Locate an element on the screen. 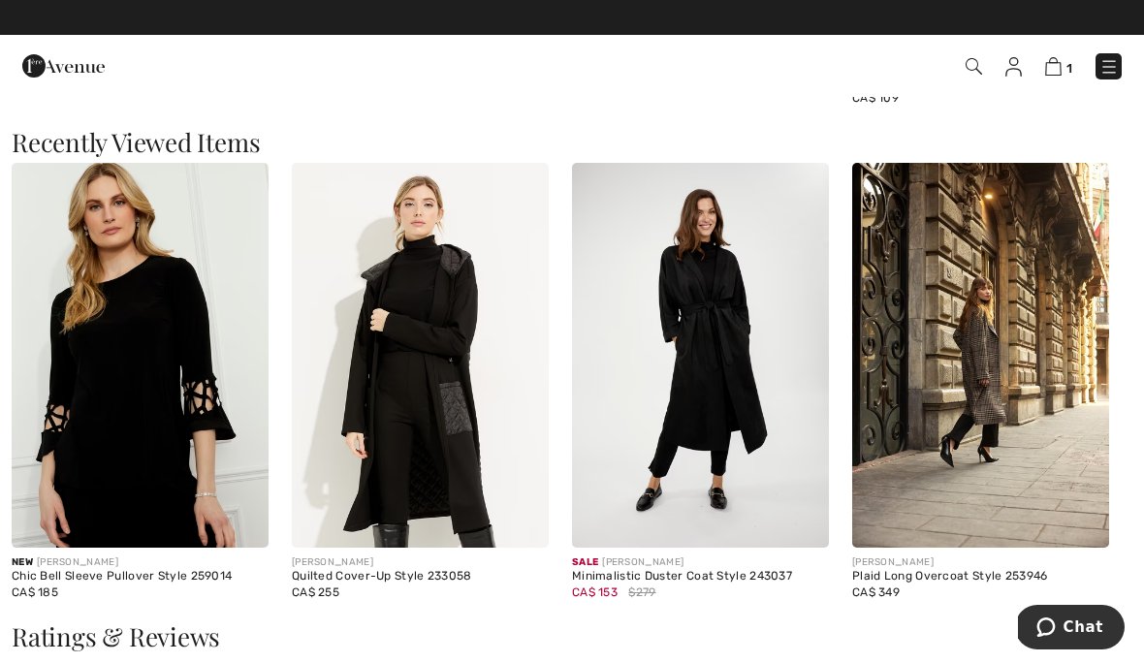 This screenshot has height=663, width=1144. img: Shopping Bag is located at coordinates (1052, 66).